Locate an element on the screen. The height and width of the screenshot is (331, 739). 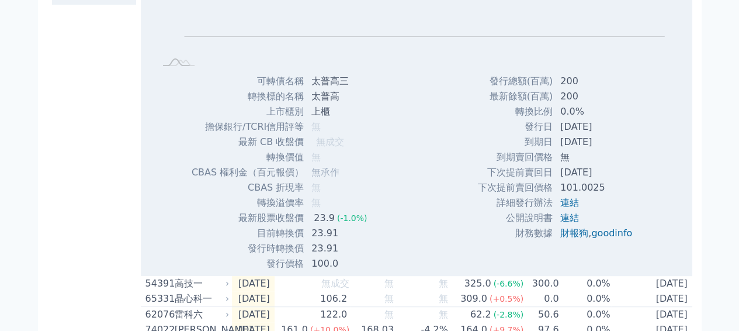
td: 擔保銀行/TCRI信用評等 is located at coordinates (248, 127).